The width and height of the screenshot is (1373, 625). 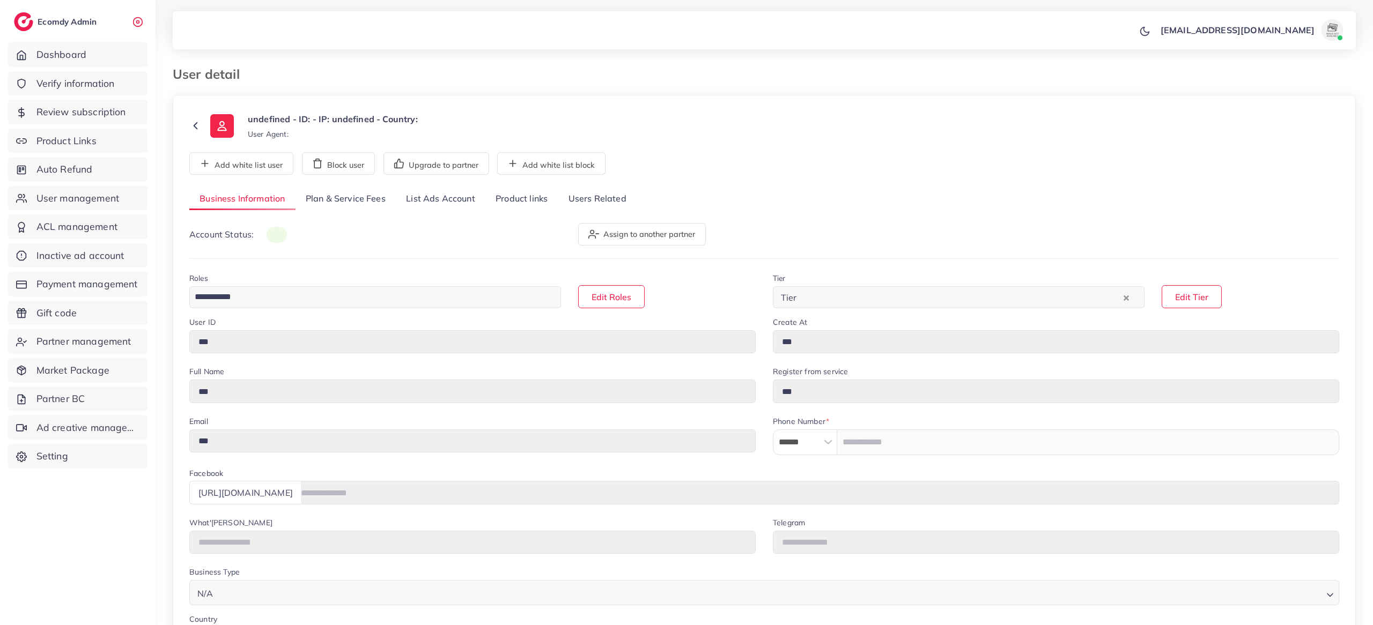 I want to click on button: Edit Roles, so click(x=611, y=297).